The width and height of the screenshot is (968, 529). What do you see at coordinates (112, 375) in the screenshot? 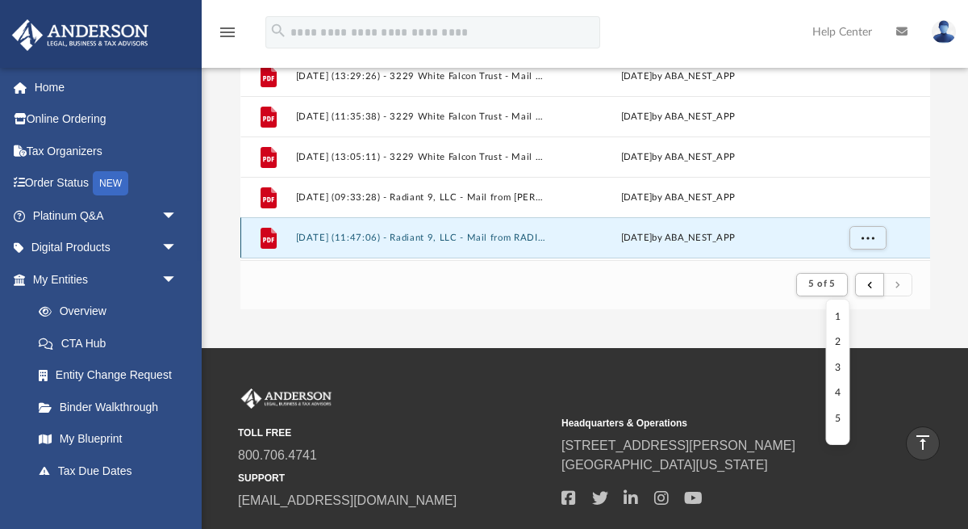
I see `a: Entity Change Request` at bounding box center [112, 375].